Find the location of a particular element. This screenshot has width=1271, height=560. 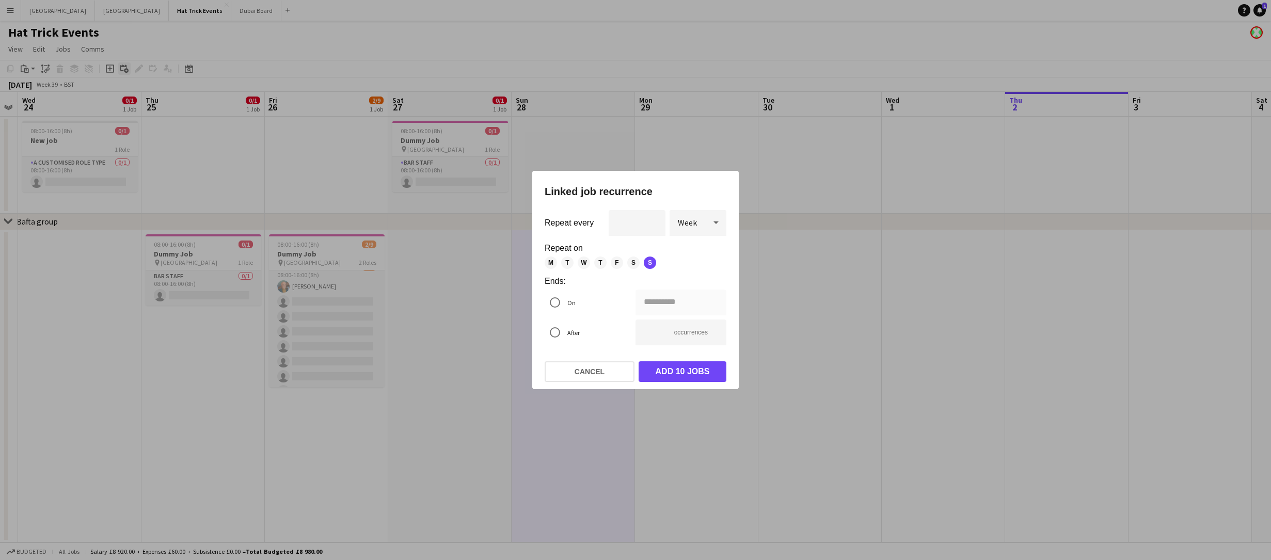

mat-chip-listbox: Repeat weekly is located at coordinates (636, 263).